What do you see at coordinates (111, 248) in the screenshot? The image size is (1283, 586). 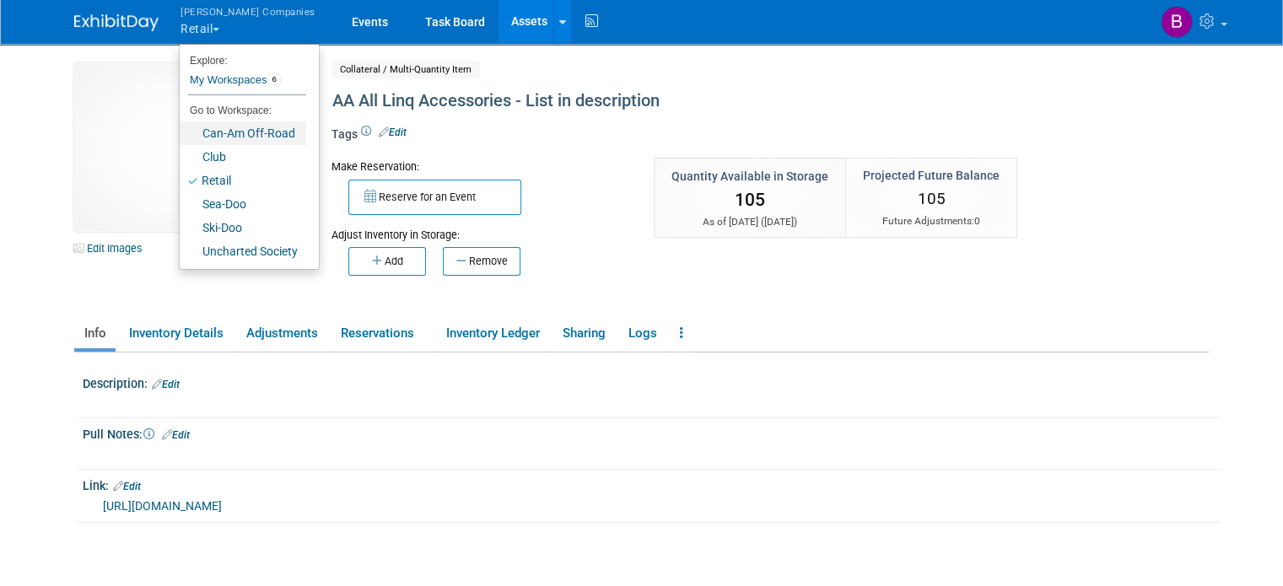 I see `a: Edit Images` at bounding box center [111, 248].